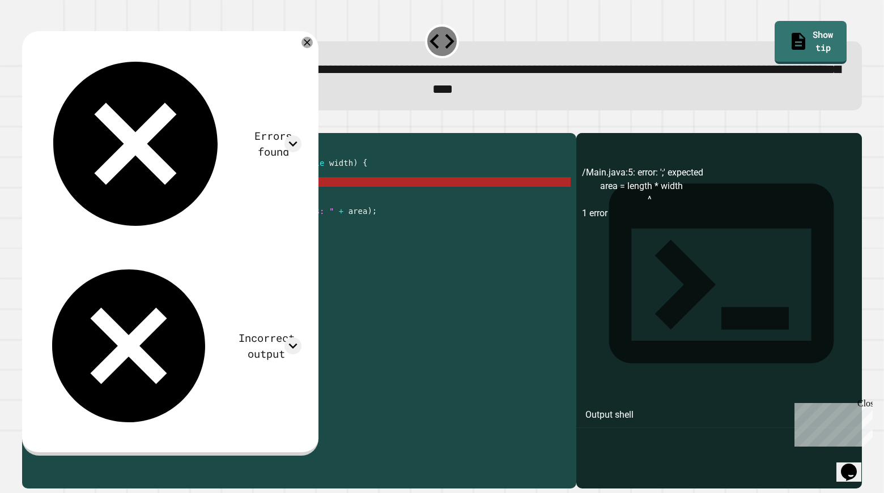  What do you see at coordinates (266, 346) in the screenshot?
I see `div: Incorrect output` at bounding box center [266, 346].